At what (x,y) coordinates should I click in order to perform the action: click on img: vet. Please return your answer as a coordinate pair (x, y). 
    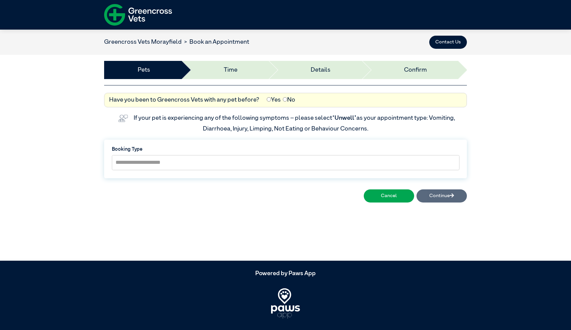
    Looking at the image, I should click on (123, 118).